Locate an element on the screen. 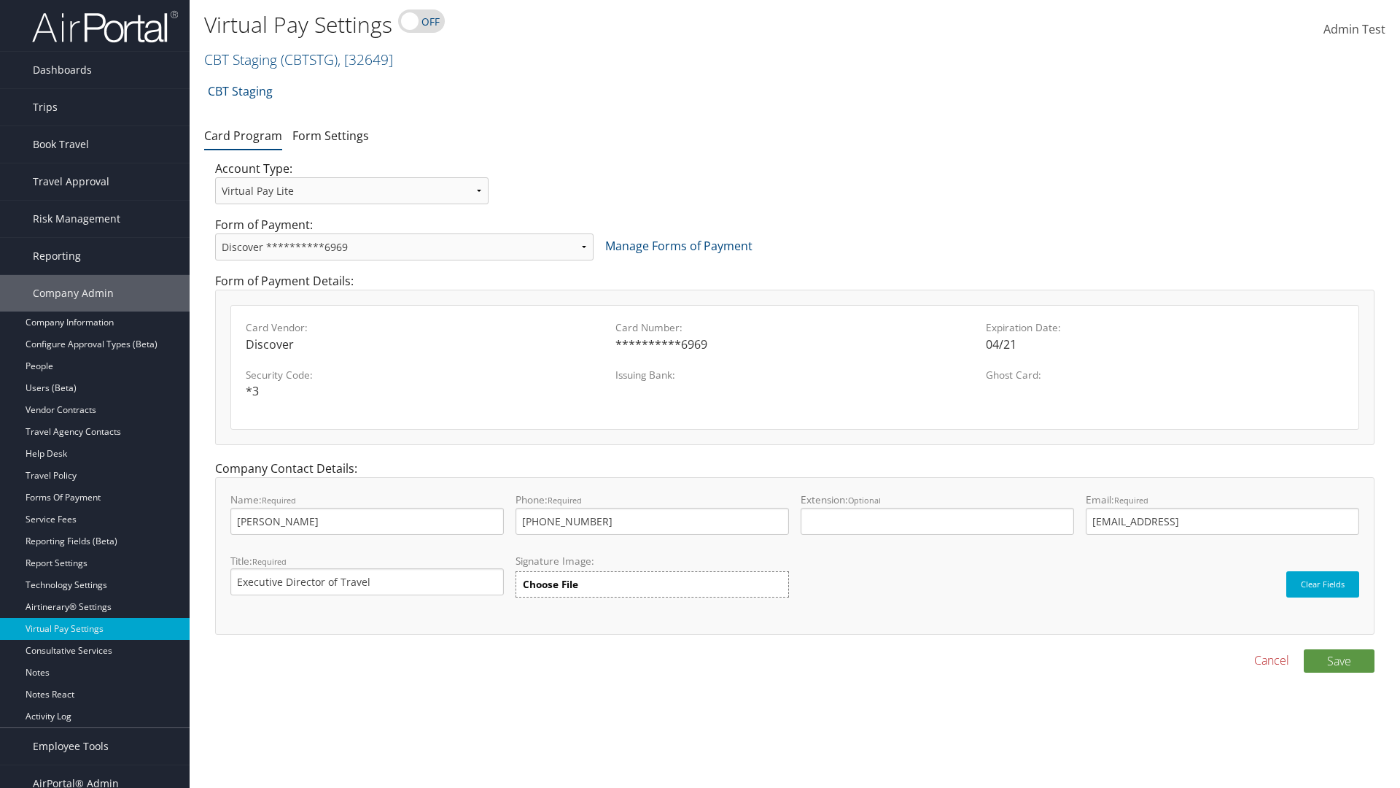 This screenshot has width=1400, height=788. input: Extension:Optional is located at coordinates (937, 521).